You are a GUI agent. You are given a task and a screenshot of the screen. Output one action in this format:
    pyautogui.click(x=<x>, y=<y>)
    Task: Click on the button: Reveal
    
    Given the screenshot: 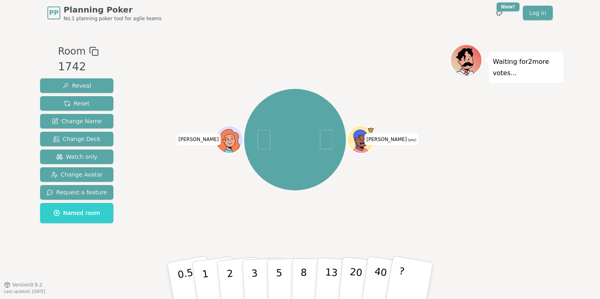 What is the action you would take?
    pyautogui.click(x=76, y=86)
    